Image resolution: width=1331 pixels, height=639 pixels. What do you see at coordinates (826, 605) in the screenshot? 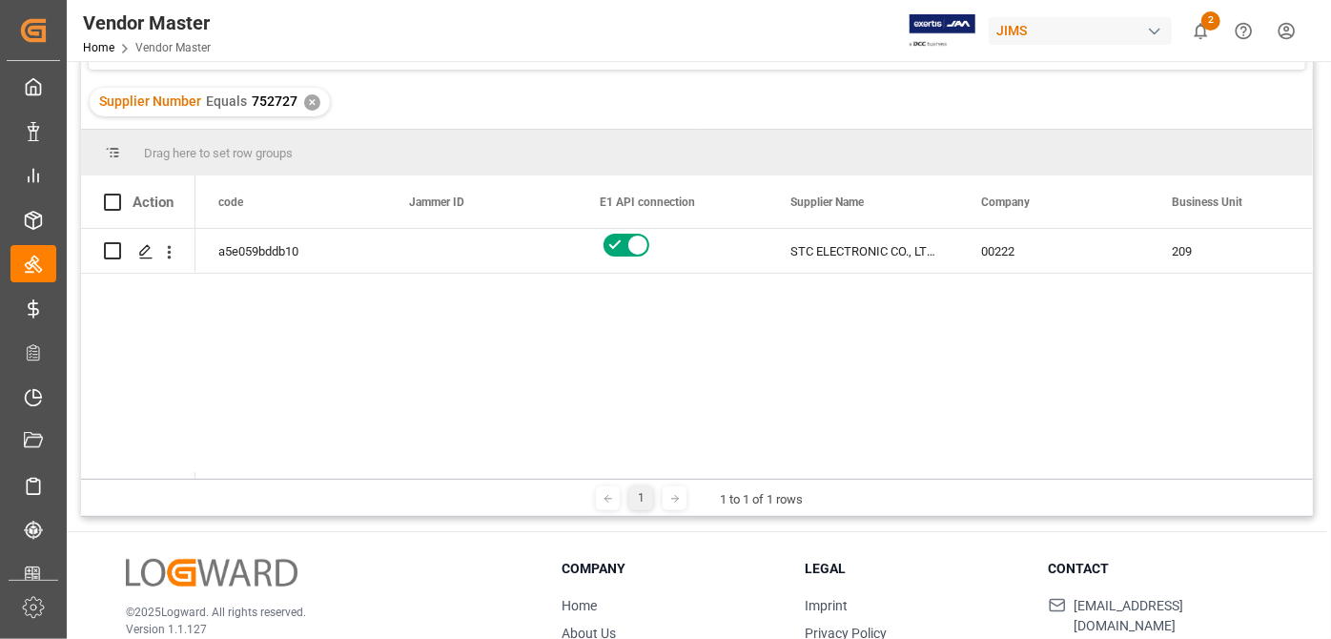
I see `a: Imprint` at bounding box center [826, 605].